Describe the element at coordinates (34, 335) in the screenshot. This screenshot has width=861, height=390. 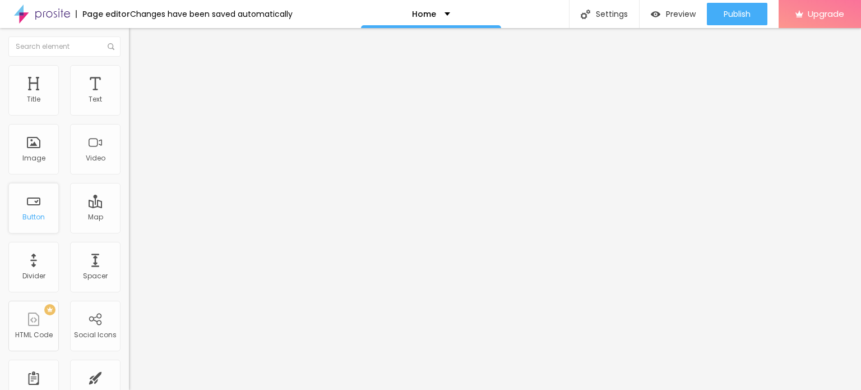
I see `div: HTML Code` at that location.